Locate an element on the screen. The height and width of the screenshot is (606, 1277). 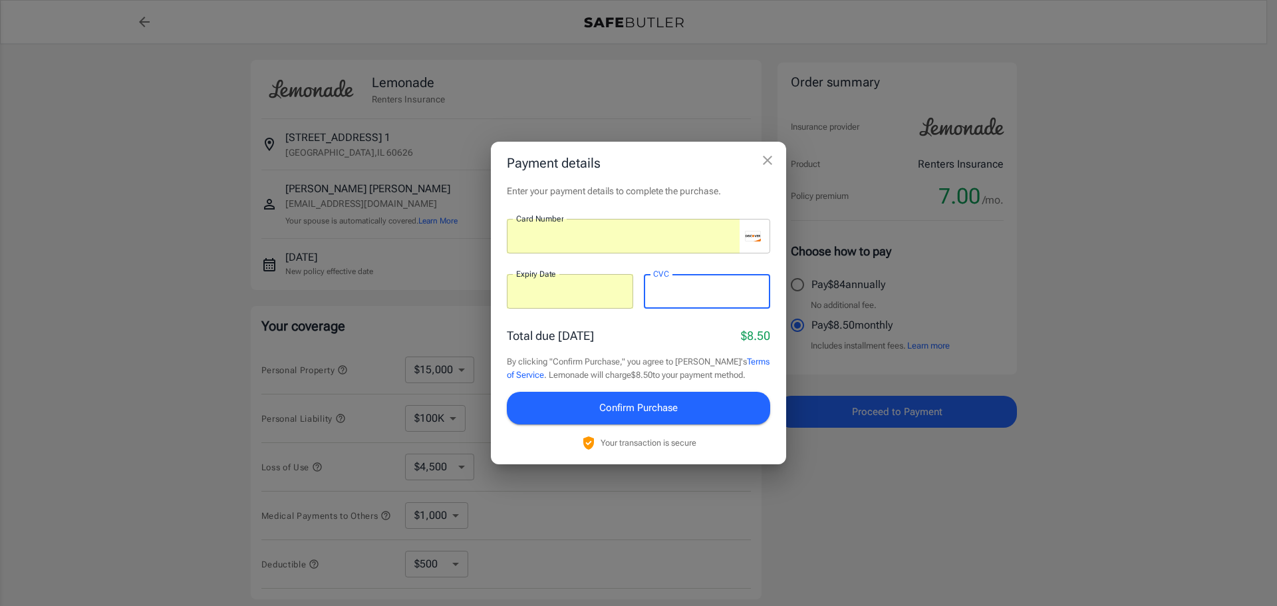
h2: Payment details is located at coordinates (638, 163).